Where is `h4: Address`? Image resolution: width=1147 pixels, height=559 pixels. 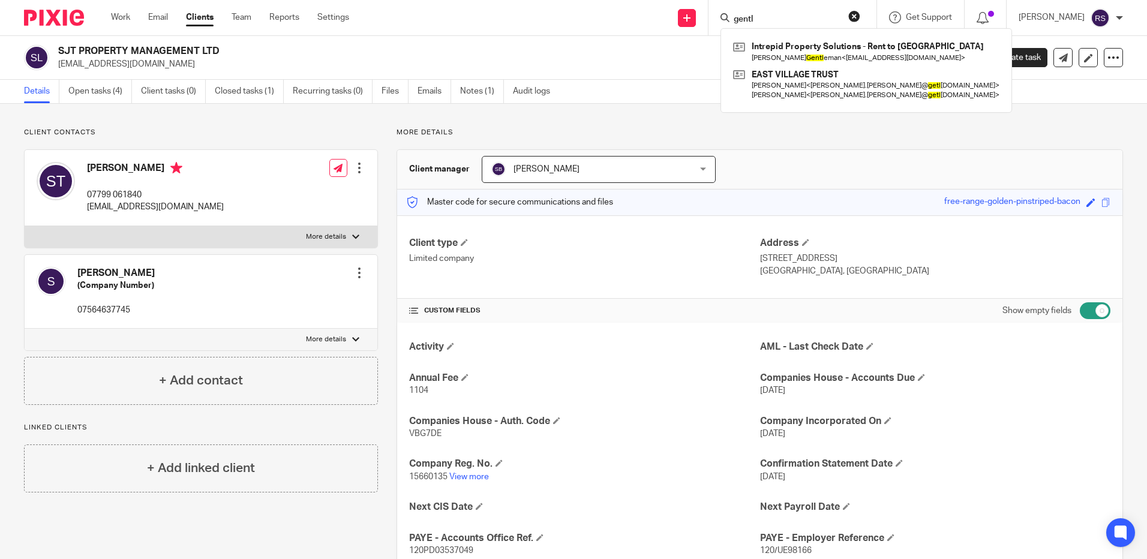 h4: Address is located at coordinates (936, 243).